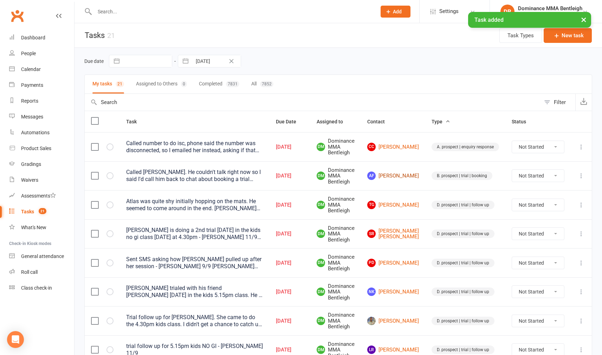 The height and width of the screenshot is (355, 602). What do you see at coordinates (333, 122) in the screenshot?
I see `span: Assigned to` at bounding box center [333, 122].